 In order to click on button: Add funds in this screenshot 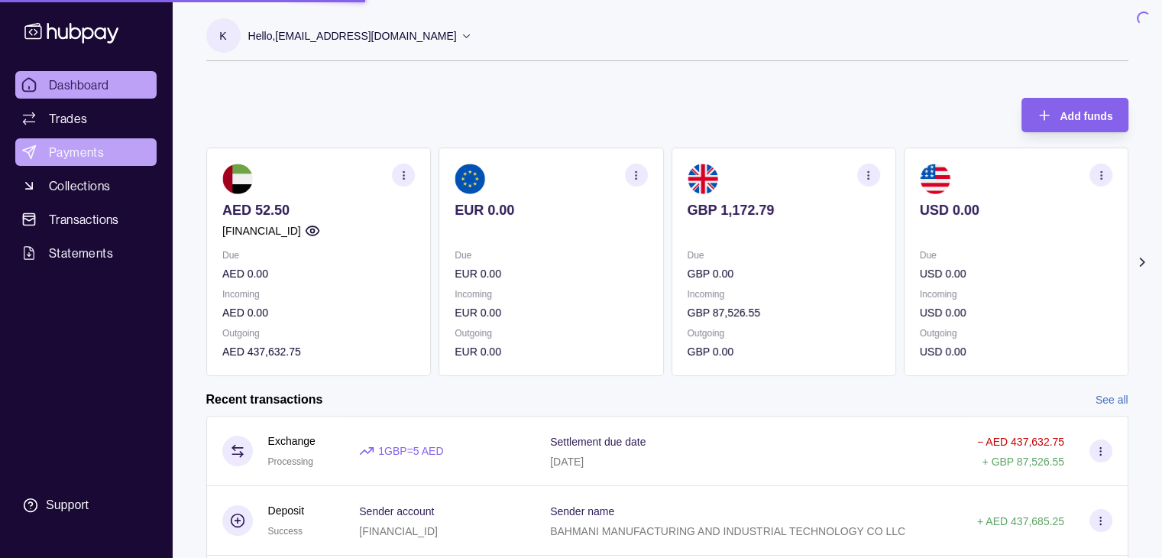, I will do `click(1074, 115)`.